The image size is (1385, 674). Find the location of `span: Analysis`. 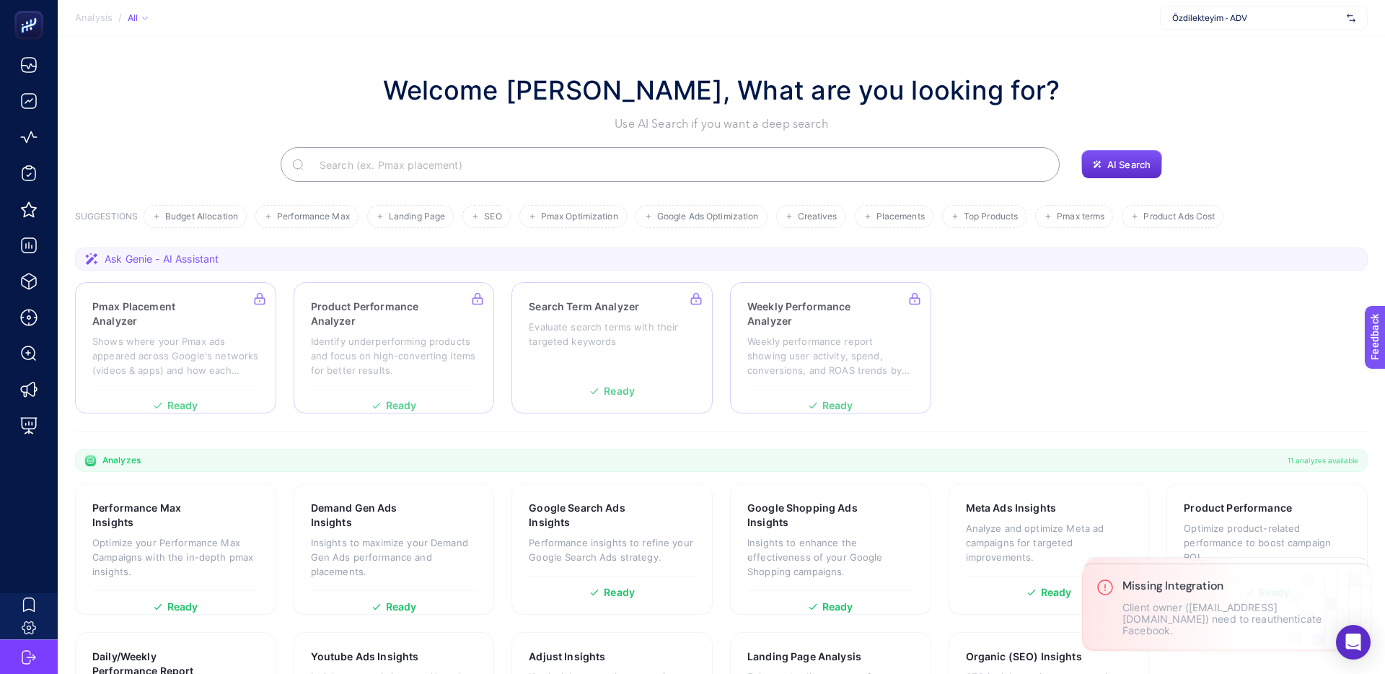

span: Analysis is located at coordinates (94, 18).